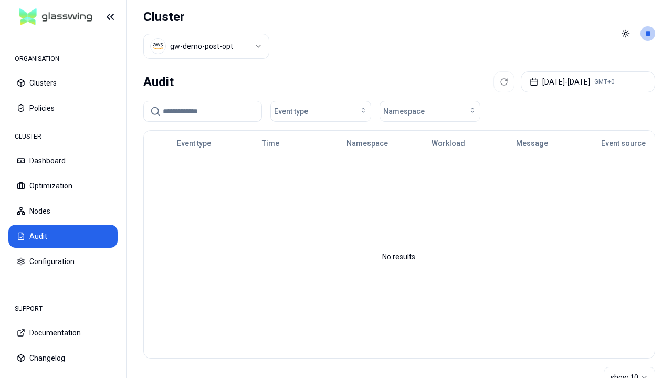 Image resolution: width=672 pixels, height=378 pixels. Describe the element at coordinates (605, 82) in the screenshot. I see `span: GMT+0` at that location.